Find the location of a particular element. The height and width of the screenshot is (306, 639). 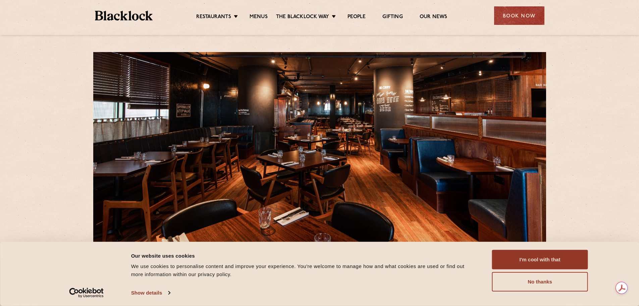

div: Book Now is located at coordinates (520, 15).